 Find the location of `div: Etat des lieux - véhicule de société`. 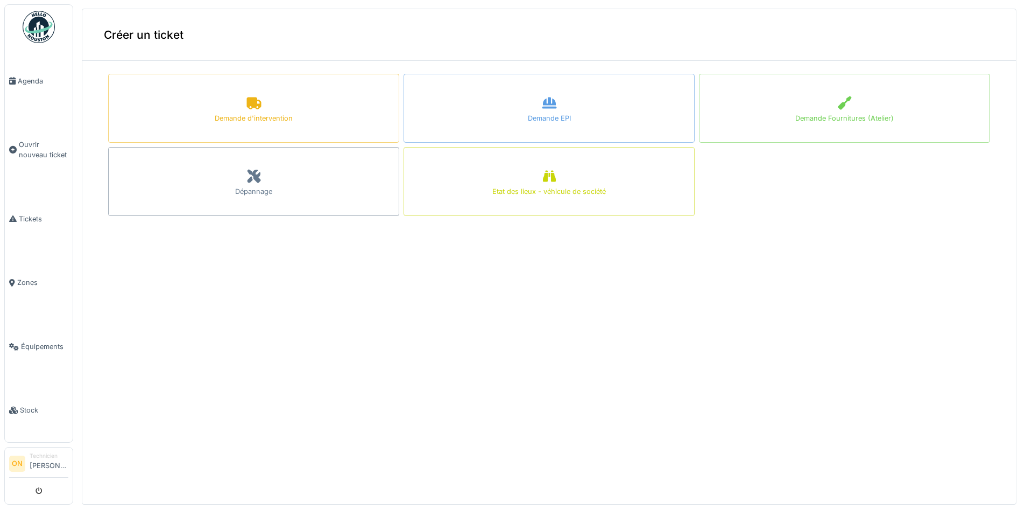

div: Etat des lieux - véhicule de société is located at coordinates (549, 191).